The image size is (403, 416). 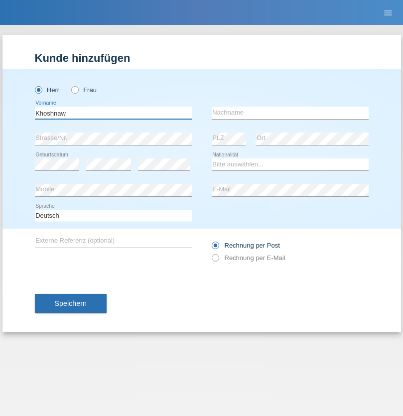 I want to click on span: Speichern, so click(x=71, y=303).